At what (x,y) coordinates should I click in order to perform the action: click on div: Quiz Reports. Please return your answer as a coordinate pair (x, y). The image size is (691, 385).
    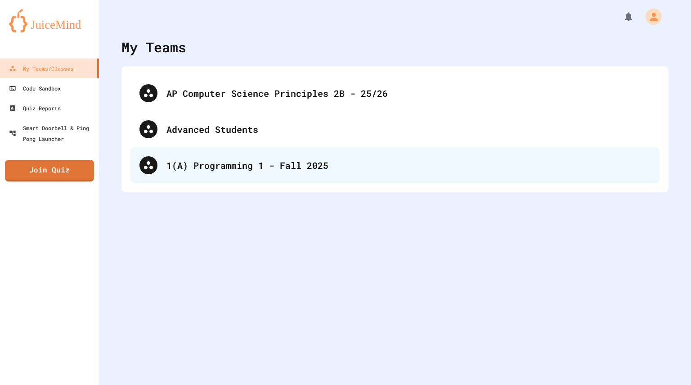
    Looking at the image, I should click on (35, 108).